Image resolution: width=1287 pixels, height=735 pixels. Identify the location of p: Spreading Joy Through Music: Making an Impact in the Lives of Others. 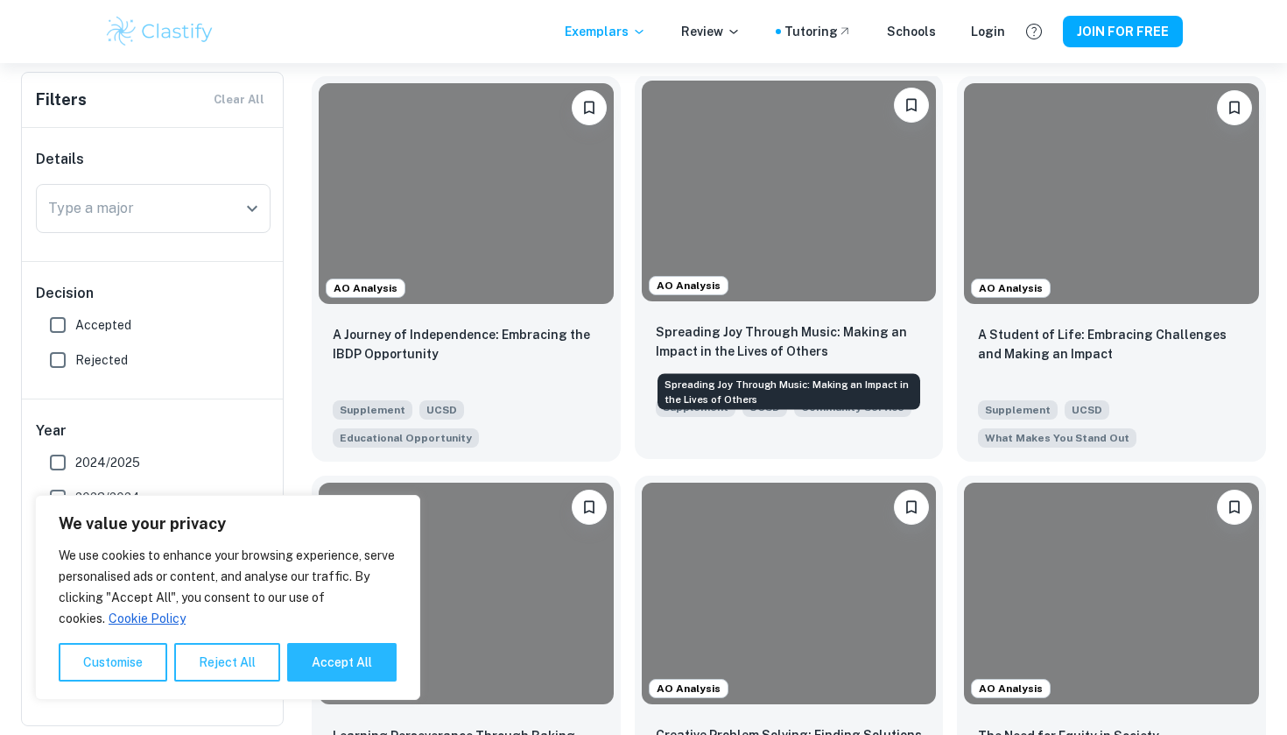
(789, 342).